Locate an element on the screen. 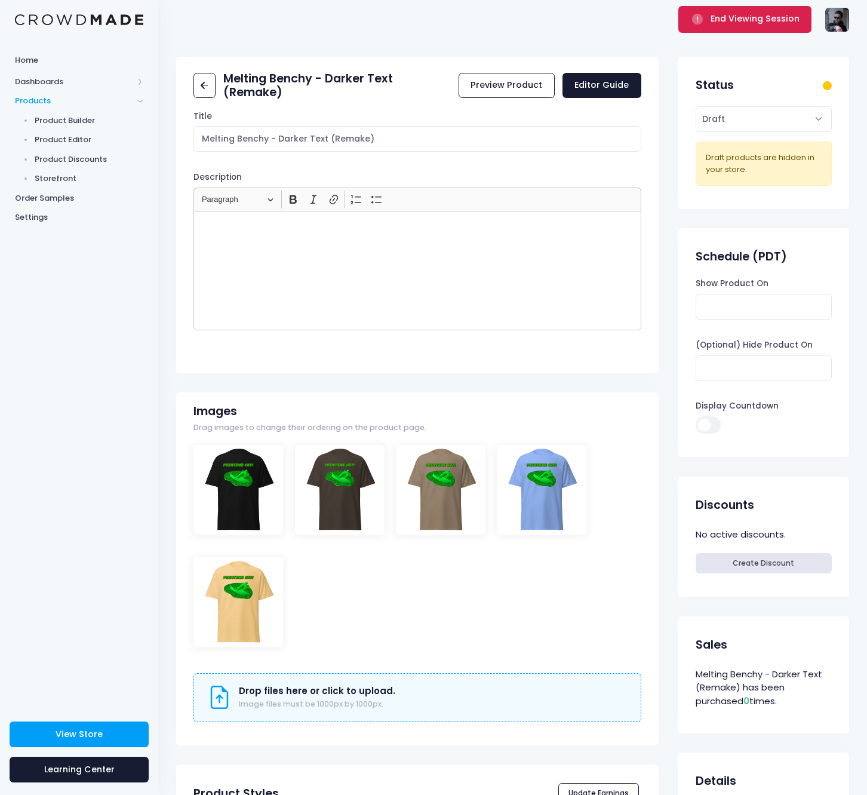 This screenshot has width=867, height=795. img: User is located at coordinates (837, 20).